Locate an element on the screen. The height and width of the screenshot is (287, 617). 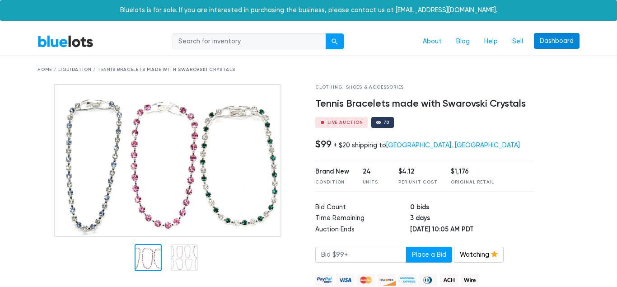
img: diners_club-c48f30131b33b1bb0e5d0e2dbd43a8bea4cb12cb2961413e2f4250e06c020426.png is located at coordinates (428, 280).